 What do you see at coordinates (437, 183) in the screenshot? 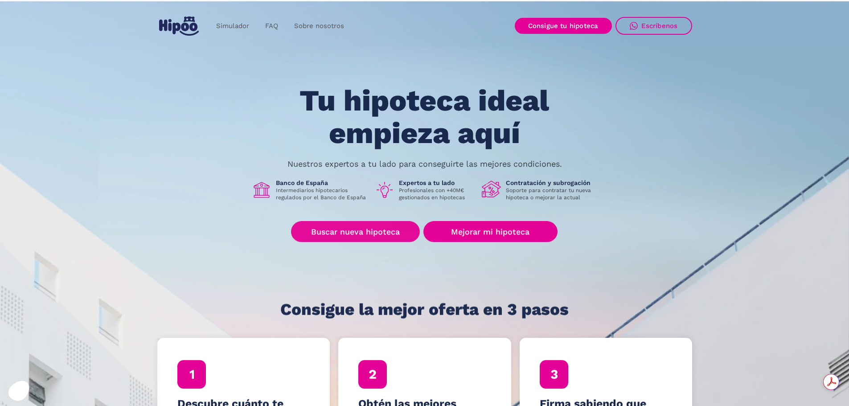
I see `h1: Expertos a tu lado` at bounding box center [437, 183].